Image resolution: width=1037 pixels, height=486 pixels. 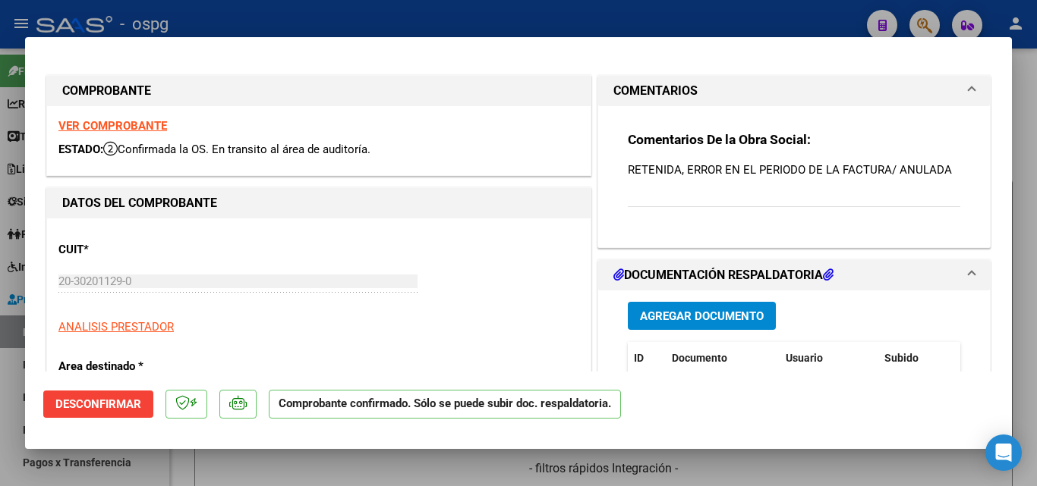 What do you see at coordinates (137, 367) in the screenshot?
I see `p: Area destinado *` at bounding box center [137, 367].